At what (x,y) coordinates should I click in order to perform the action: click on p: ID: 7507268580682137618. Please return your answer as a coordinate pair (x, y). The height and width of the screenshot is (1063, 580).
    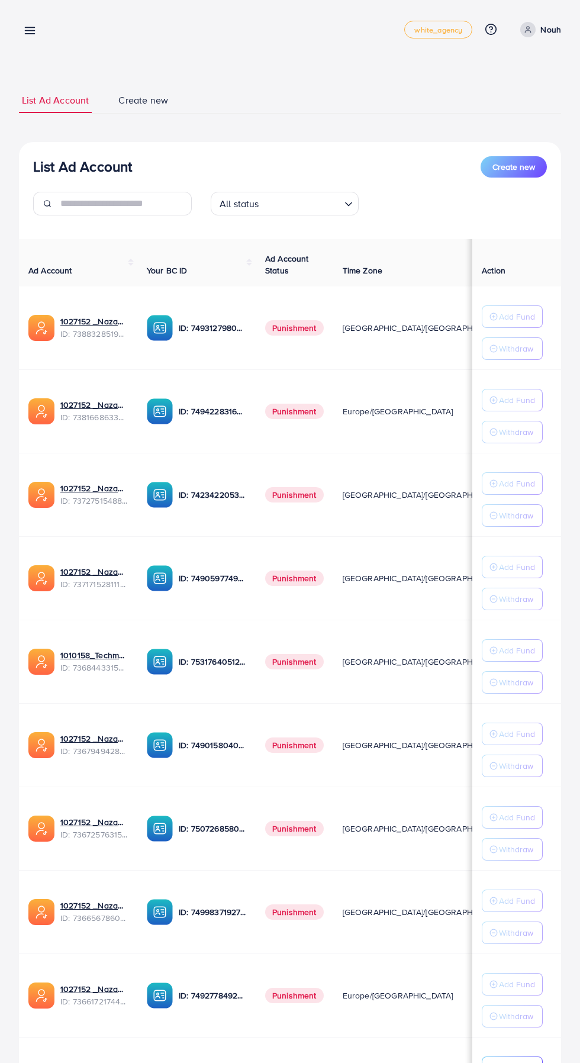
    Looking at the image, I should click on (212, 828).